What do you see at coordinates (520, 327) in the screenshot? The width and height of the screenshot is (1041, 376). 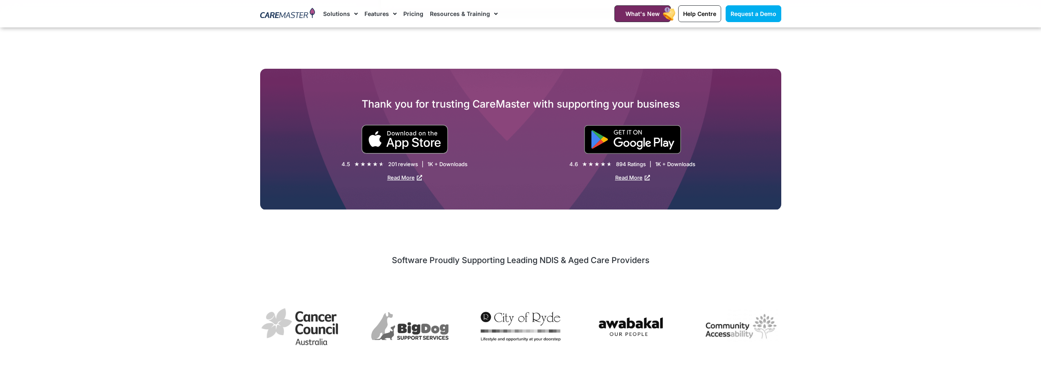 I see `img: City of Ryde City Council uses CareMaster CRM to manage provider operations, specialising in dive...` at bounding box center [520, 327].